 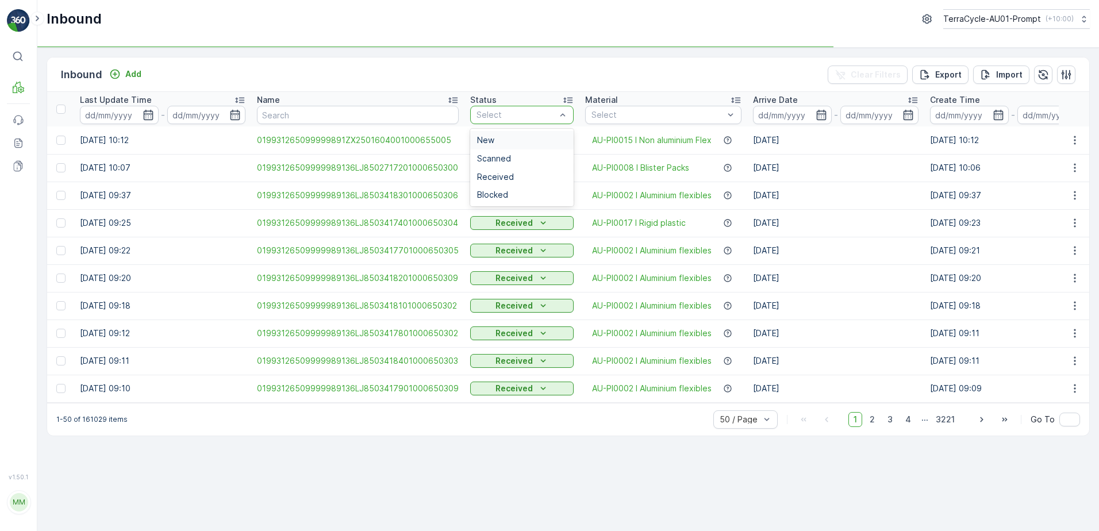 What do you see at coordinates (1001, 75) in the screenshot?
I see `button: Import` at bounding box center [1001, 75].